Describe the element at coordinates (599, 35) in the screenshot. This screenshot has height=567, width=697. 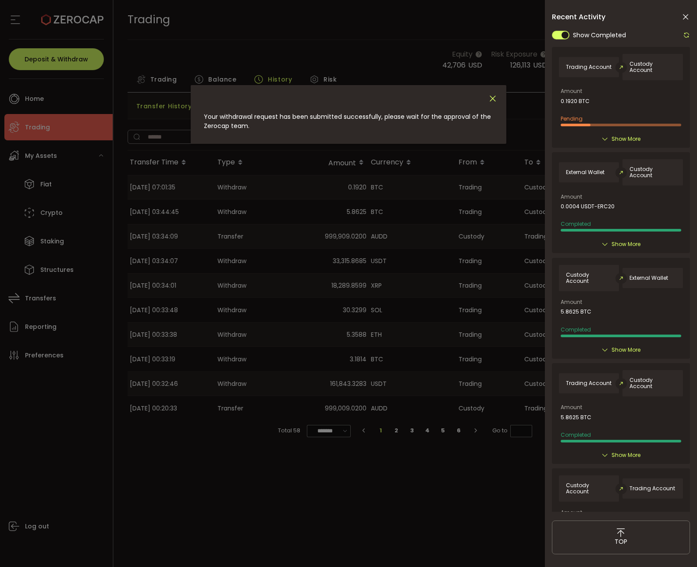
I see `span: Show Completed` at that location.